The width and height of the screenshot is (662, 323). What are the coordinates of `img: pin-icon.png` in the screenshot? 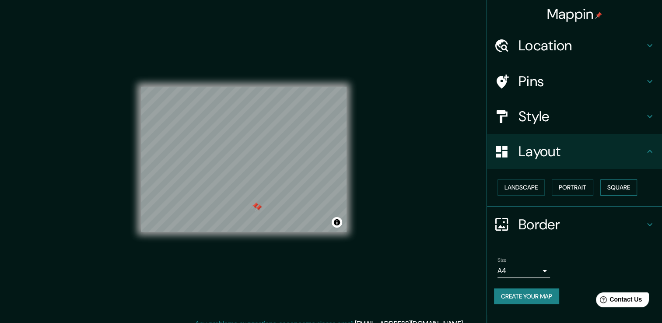 It's located at (598, 15).